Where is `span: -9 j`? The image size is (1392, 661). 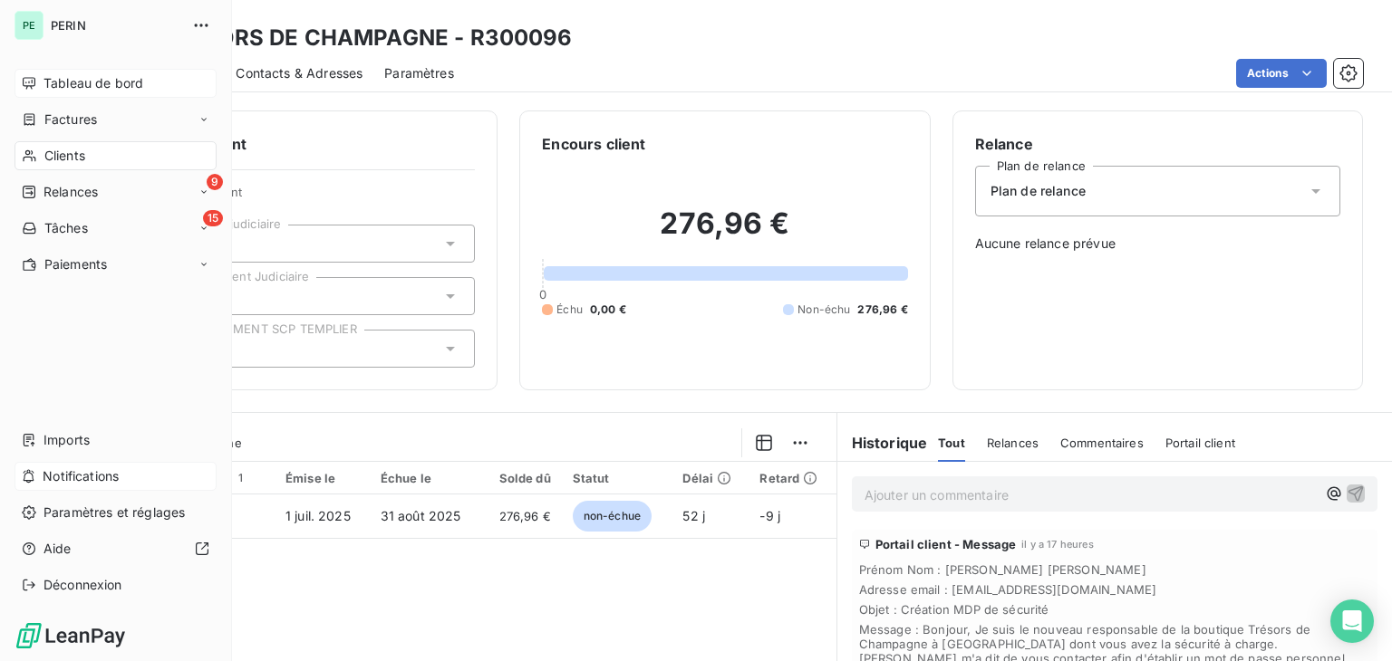 span: -9 j is located at coordinates (769, 516).